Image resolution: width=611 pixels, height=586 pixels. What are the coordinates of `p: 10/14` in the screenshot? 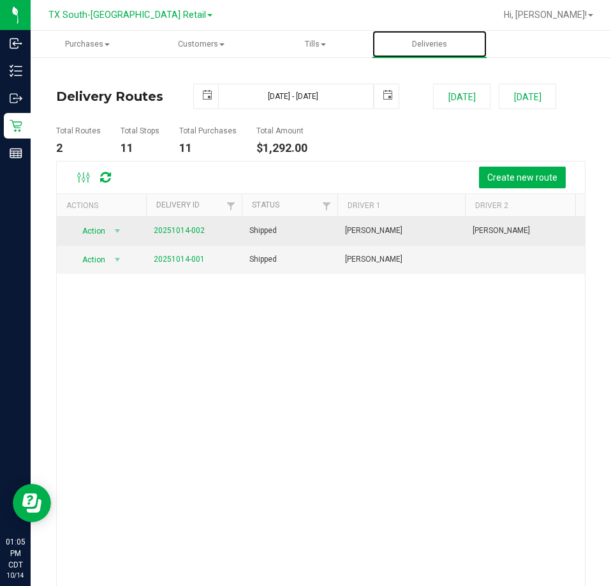 It's located at (15, 575).